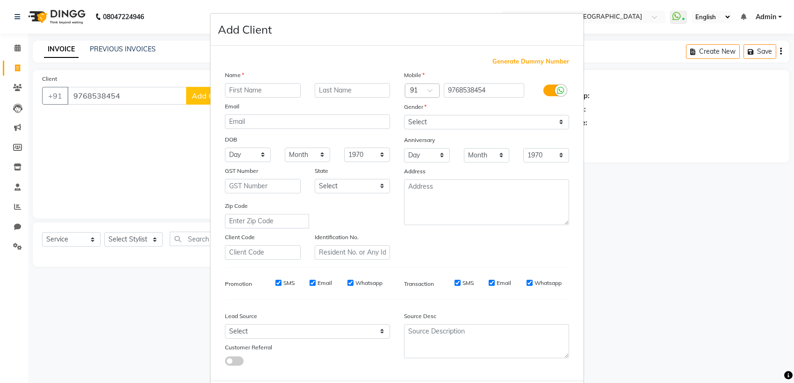  I want to click on input: GST Number, so click(263, 186).